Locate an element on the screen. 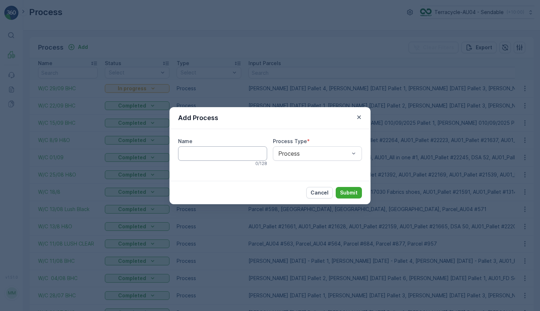 The width and height of the screenshot is (540, 311). button: Submit is located at coordinates (349, 193).